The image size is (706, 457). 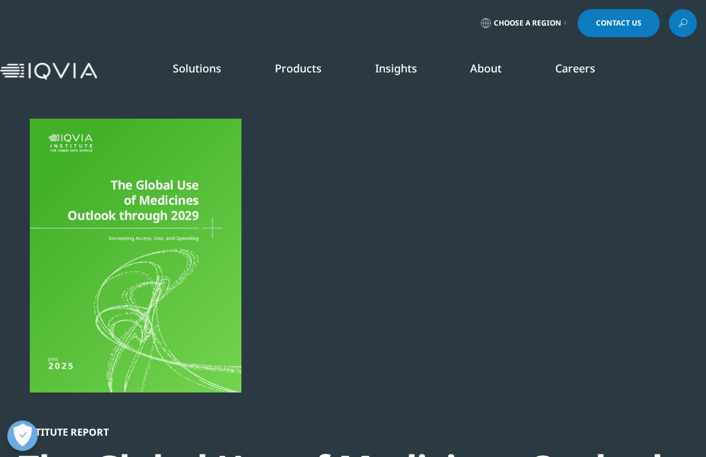 I want to click on a: Careers, so click(x=575, y=68).